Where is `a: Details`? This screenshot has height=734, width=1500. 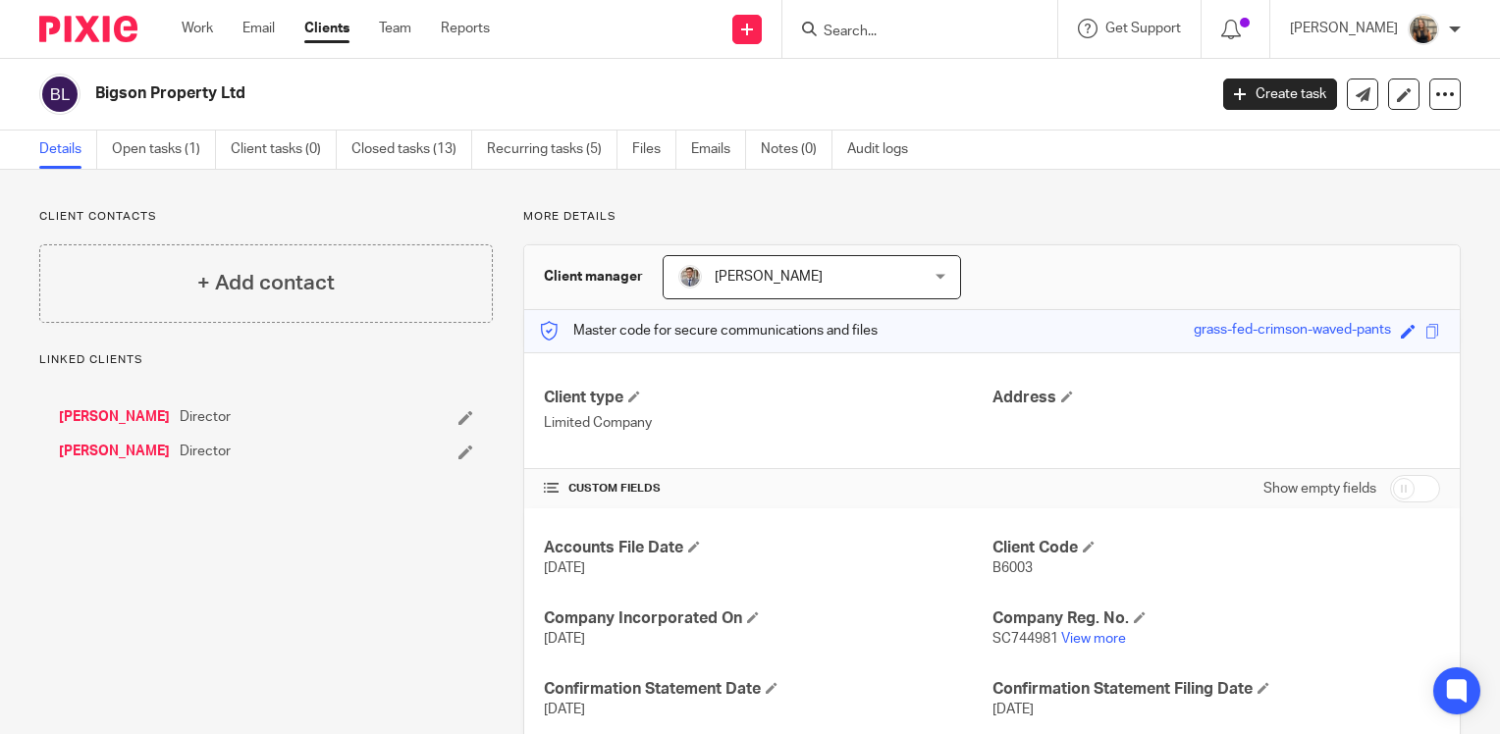
a: Details is located at coordinates (68, 149).